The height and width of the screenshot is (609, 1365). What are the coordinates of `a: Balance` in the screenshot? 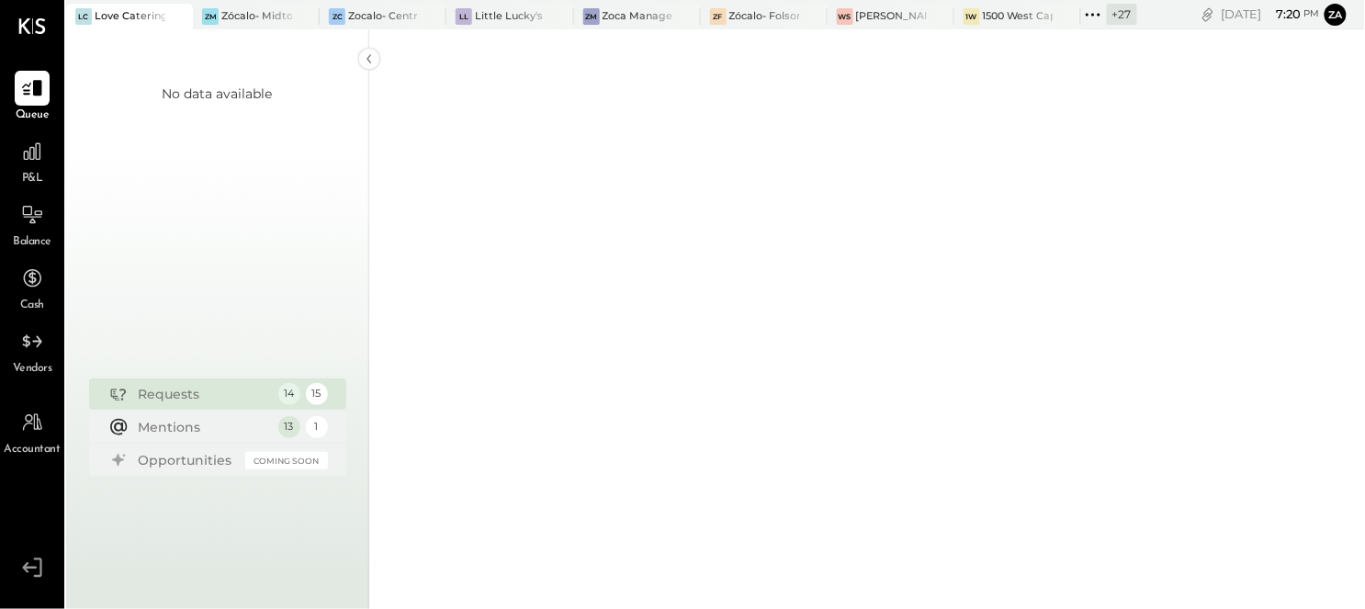 It's located at (32, 224).